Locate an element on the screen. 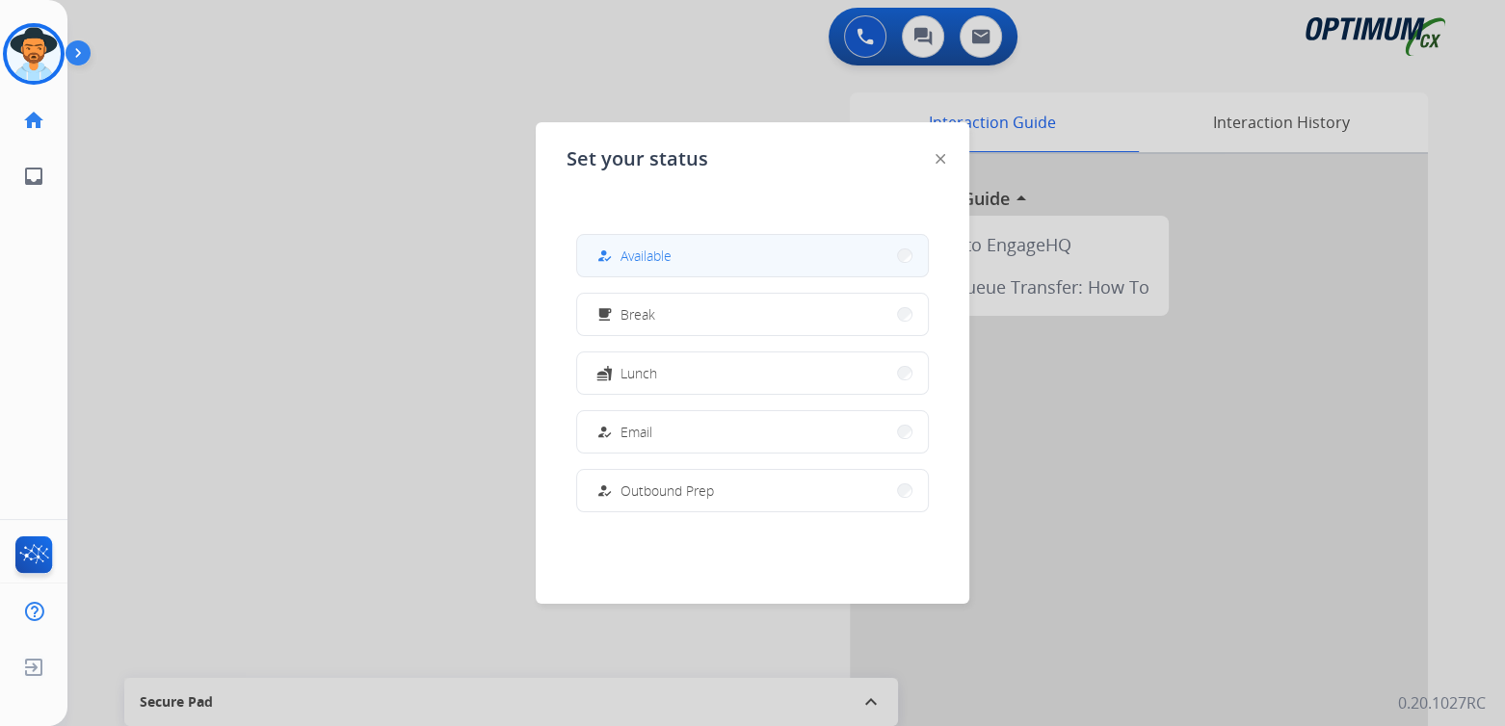 The image size is (1505, 726). img: avatar is located at coordinates (34, 54).